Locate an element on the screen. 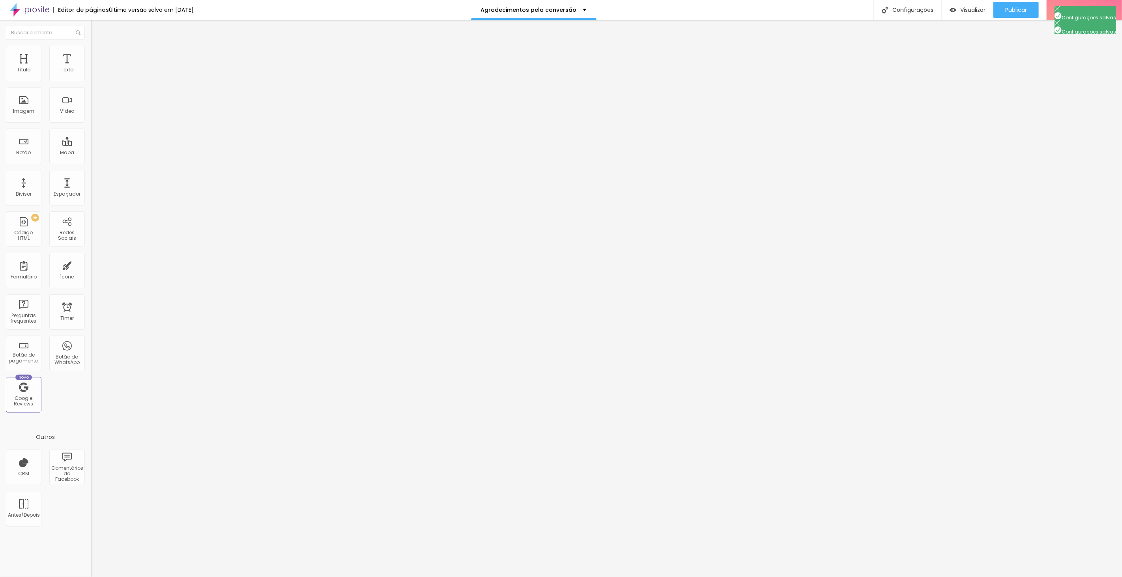  div: Espaçador is located at coordinates (67, 194).